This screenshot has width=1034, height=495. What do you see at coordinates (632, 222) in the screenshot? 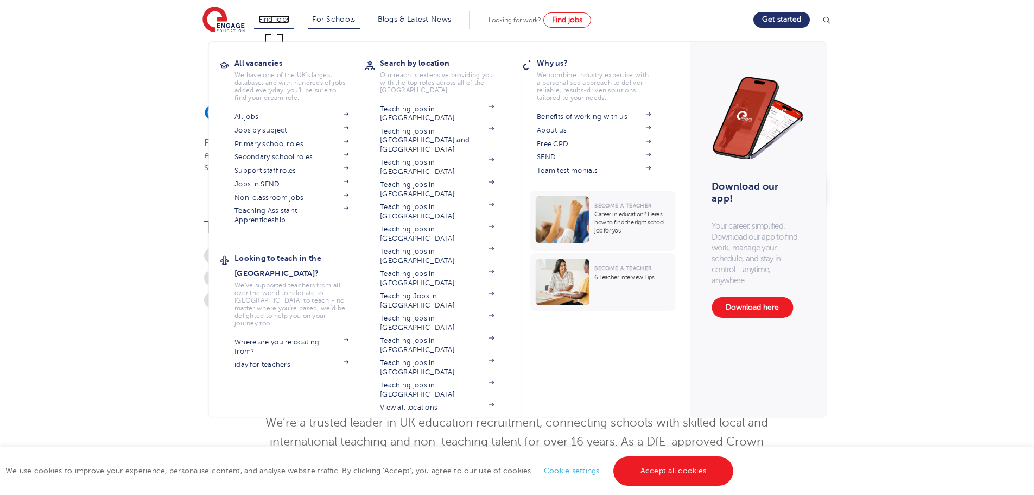
I see `p: Career in education? Here’s how to find the right school job for you` at bounding box center [632, 222].